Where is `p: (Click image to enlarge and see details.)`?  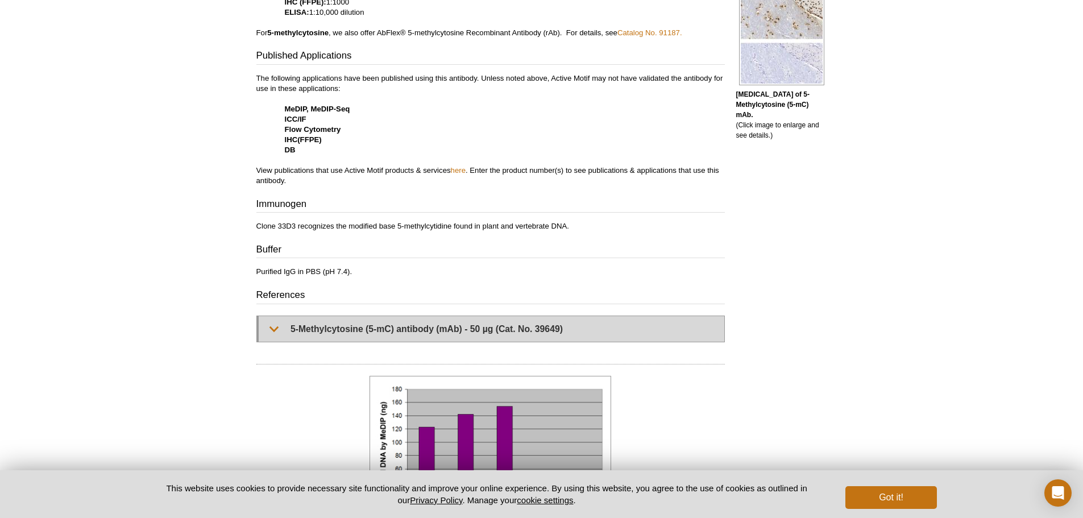
p: (Click image to enlarge and see details.) is located at coordinates (782, 115).